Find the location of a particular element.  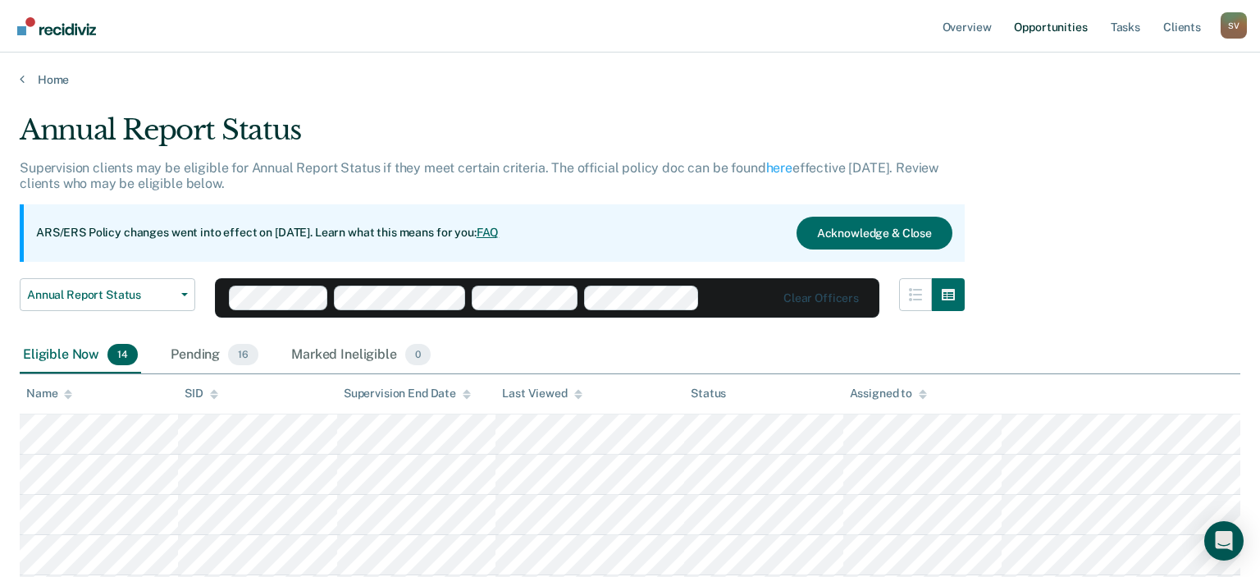

button: Profile dropdown button is located at coordinates (1234, 25).